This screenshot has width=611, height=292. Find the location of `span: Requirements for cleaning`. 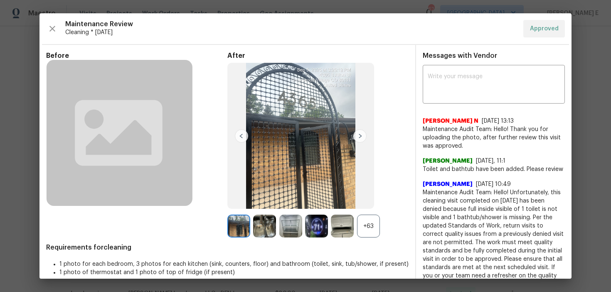

span: Requirements for cleaning is located at coordinates (227, 247).